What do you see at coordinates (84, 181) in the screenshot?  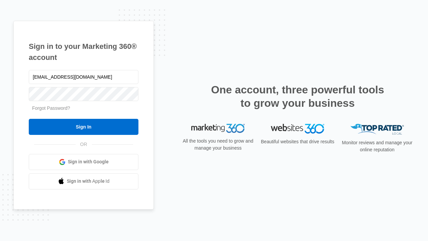 I see `a: Sign in with Apple Id` at bounding box center [84, 181].